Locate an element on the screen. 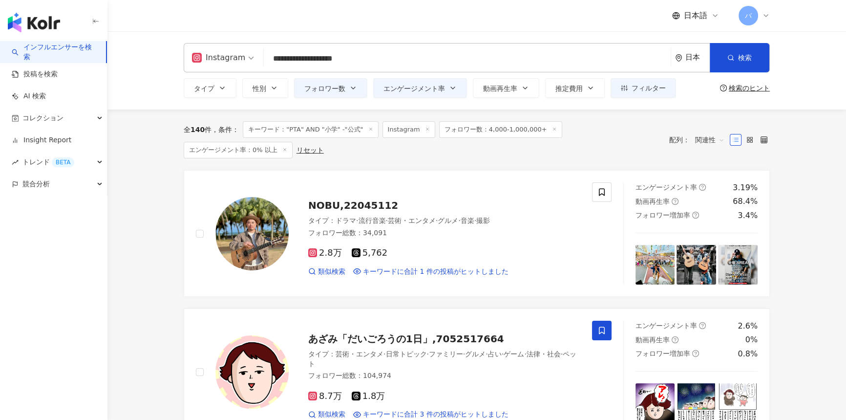  div: 3.19% is located at coordinates (745, 188).